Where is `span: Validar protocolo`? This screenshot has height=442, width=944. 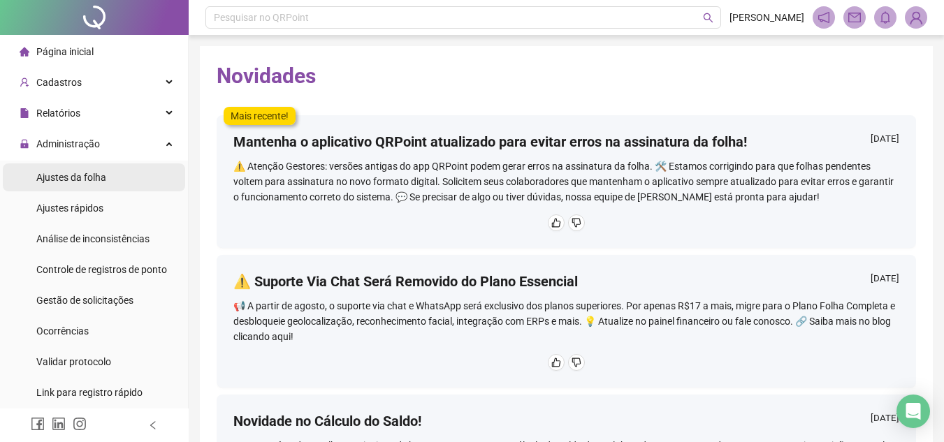
span: Validar protocolo is located at coordinates (73, 362).